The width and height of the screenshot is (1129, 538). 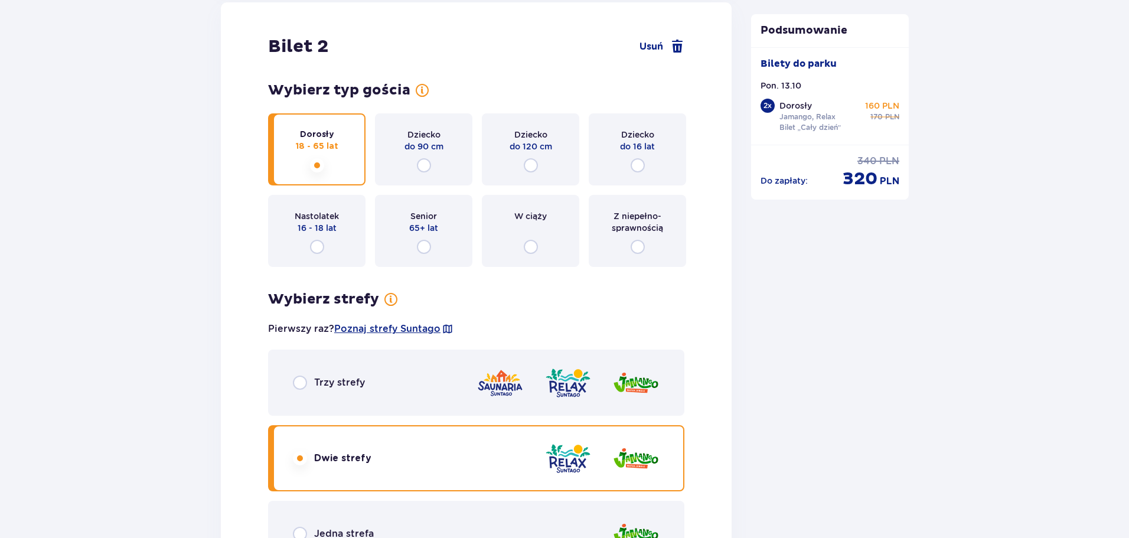 What do you see at coordinates (423, 216) in the screenshot?
I see `span: Senior` at bounding box center [423, 216].